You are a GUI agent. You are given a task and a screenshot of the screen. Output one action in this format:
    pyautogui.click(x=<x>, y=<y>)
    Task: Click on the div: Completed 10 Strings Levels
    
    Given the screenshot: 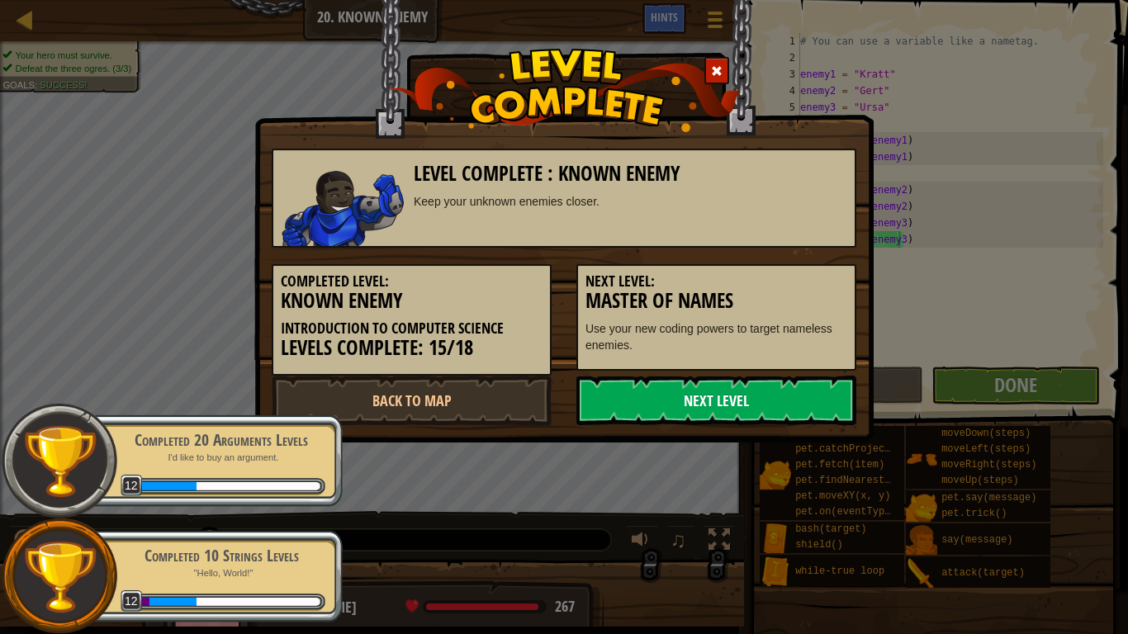 What is the action you would take?
    pyautogui.click(x=221, y=556)
    